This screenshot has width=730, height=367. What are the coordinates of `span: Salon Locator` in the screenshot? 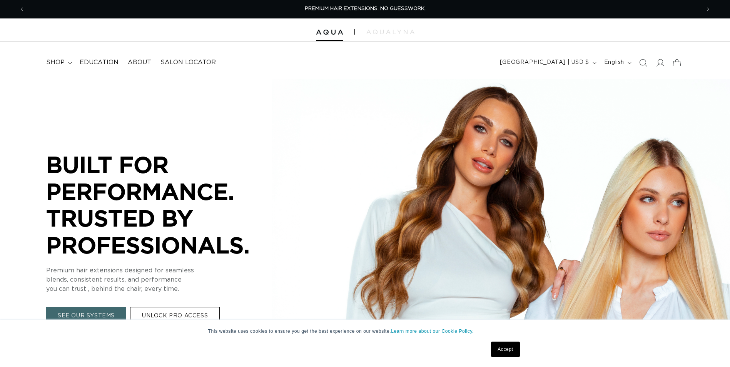 It's located at (188, 62).